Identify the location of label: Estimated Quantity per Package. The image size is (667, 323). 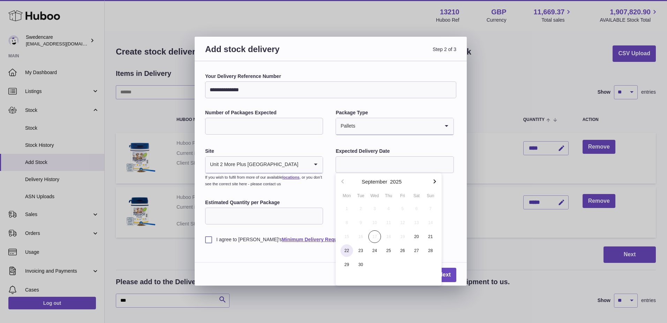
(264, 202).